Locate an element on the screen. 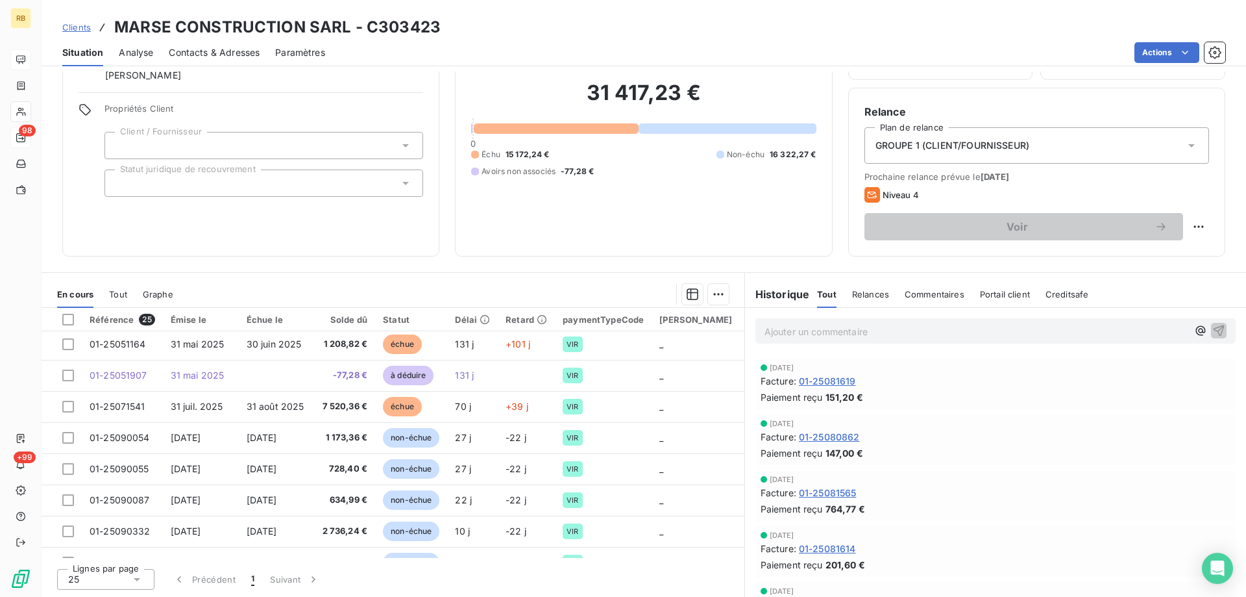  span: 0 is located at coordinates (473, 143).